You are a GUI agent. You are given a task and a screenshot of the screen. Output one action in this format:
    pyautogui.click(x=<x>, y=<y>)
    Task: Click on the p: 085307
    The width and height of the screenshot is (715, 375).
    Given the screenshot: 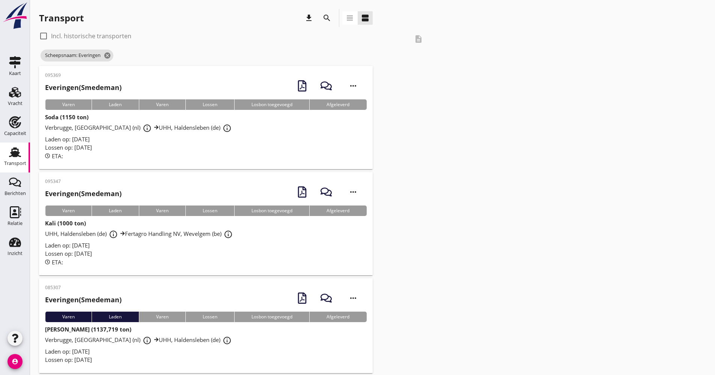 What is the action you would take?
    pyautogui.click(x=83, y=288)
    